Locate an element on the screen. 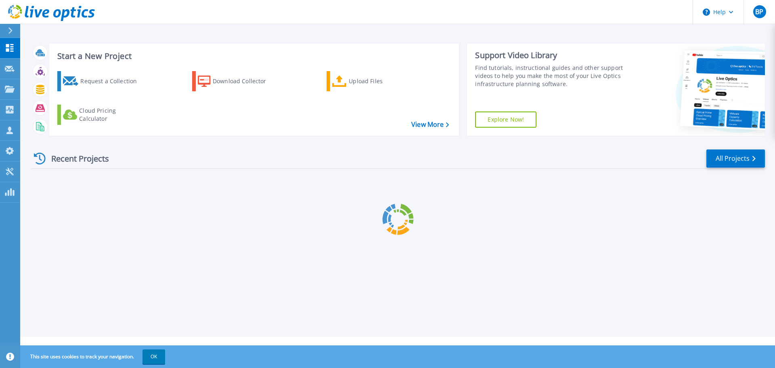 The width and height of the screenshot is (775, 368). a: Explore Now! is located at coordinates (506, 120).